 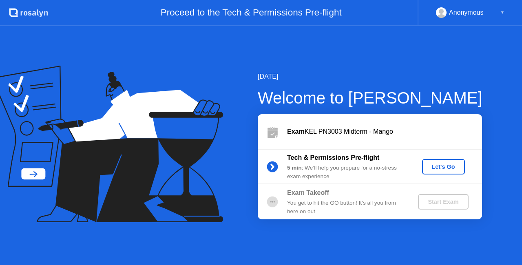 What do you see at coordinates (442, 202) in the screenshot?
I see `div: Start Exam` at bounding box center [442, 202].